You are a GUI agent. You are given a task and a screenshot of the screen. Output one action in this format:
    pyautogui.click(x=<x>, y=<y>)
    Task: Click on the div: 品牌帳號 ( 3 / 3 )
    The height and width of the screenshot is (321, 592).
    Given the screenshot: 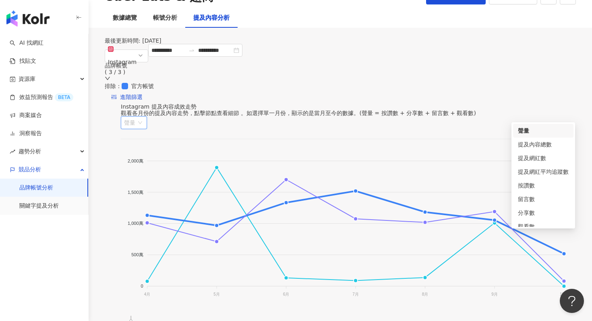 What is the action you would take?
    pyautogui.click(x=340, y=69)
    